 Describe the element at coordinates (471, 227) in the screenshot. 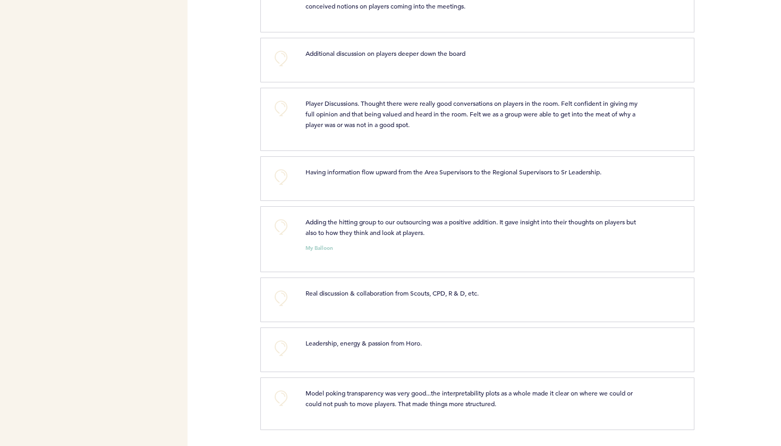

I see `span: Adding the hitting group to our outsourcing was a positive addition. It gave insight into their t...` at that location.